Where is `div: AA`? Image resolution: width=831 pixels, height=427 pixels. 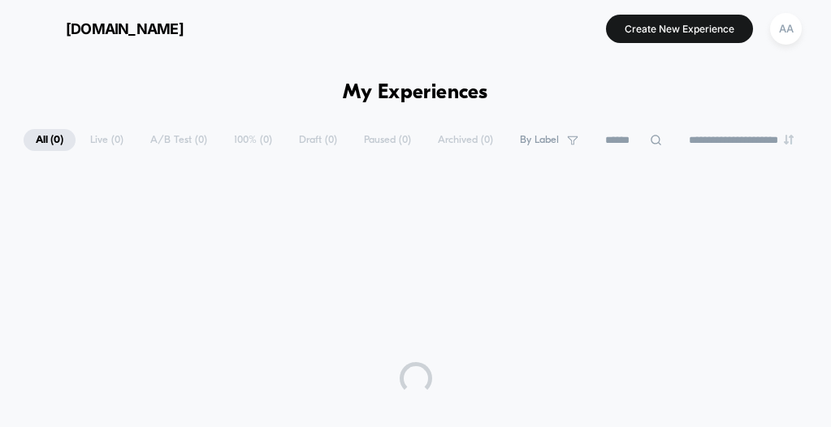 div: AA is located at coordinates (786, 28).